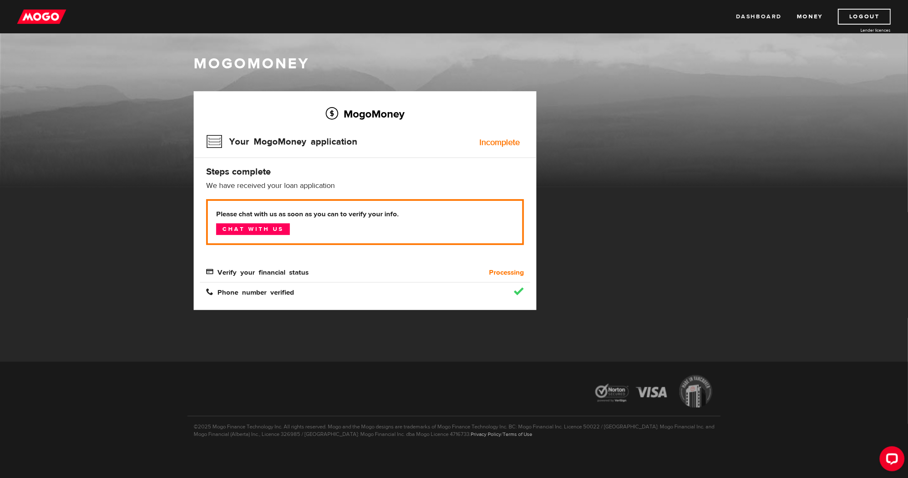 The height and width of the screenshot is (478, 908). What do you see at coordinates (864, 17) in the screenshot?
I see `a: Logout` at bounding box center [864, 17].